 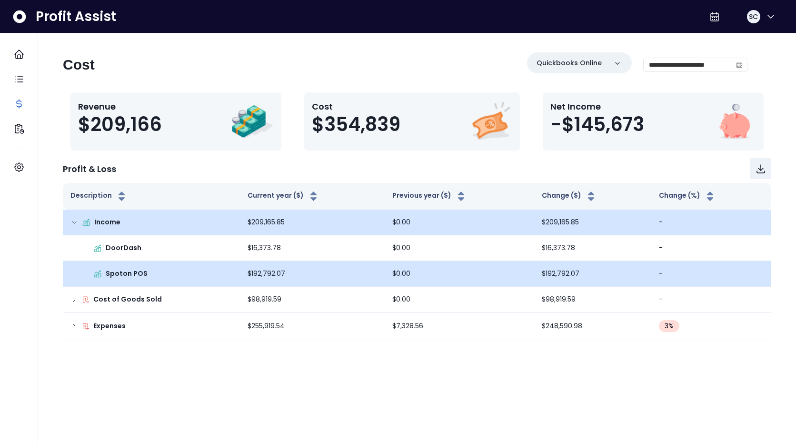 I want to click on p: Quickbooks Online, so click(x=569, y=63).